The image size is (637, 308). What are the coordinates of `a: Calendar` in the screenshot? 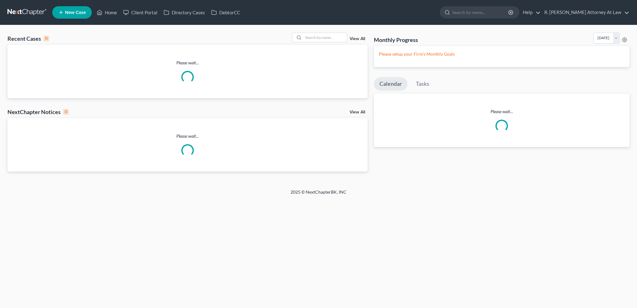 It's located at (391, 84).